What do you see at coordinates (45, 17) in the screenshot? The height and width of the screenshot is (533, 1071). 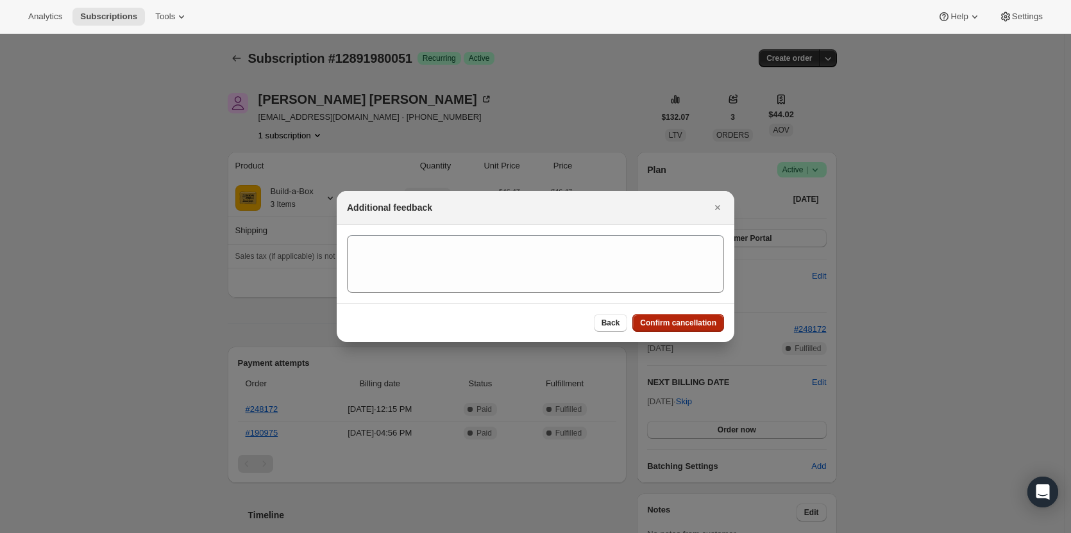 I see `span: Analytics` at bounding box center [45, 17].